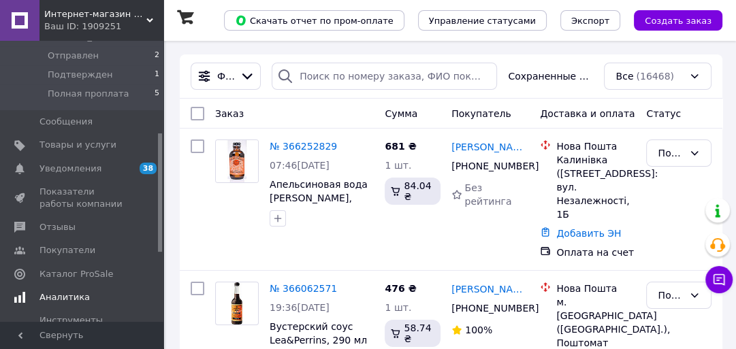  What do you see at coordinates (67, 250) in the screenshot?
I see `span: Покупатели` at bounding box center [67, 250].